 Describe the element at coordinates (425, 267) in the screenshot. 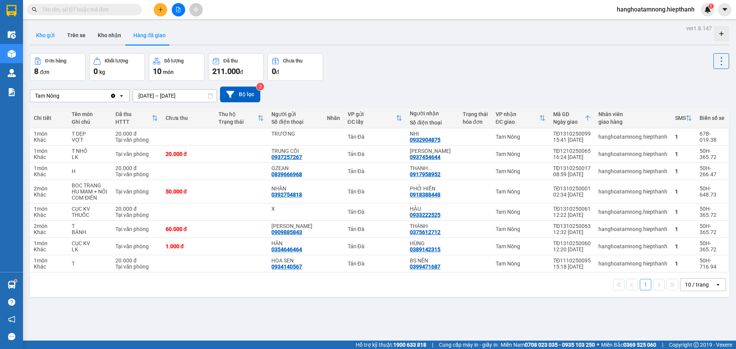

I see `div: 0399471687` at that location.